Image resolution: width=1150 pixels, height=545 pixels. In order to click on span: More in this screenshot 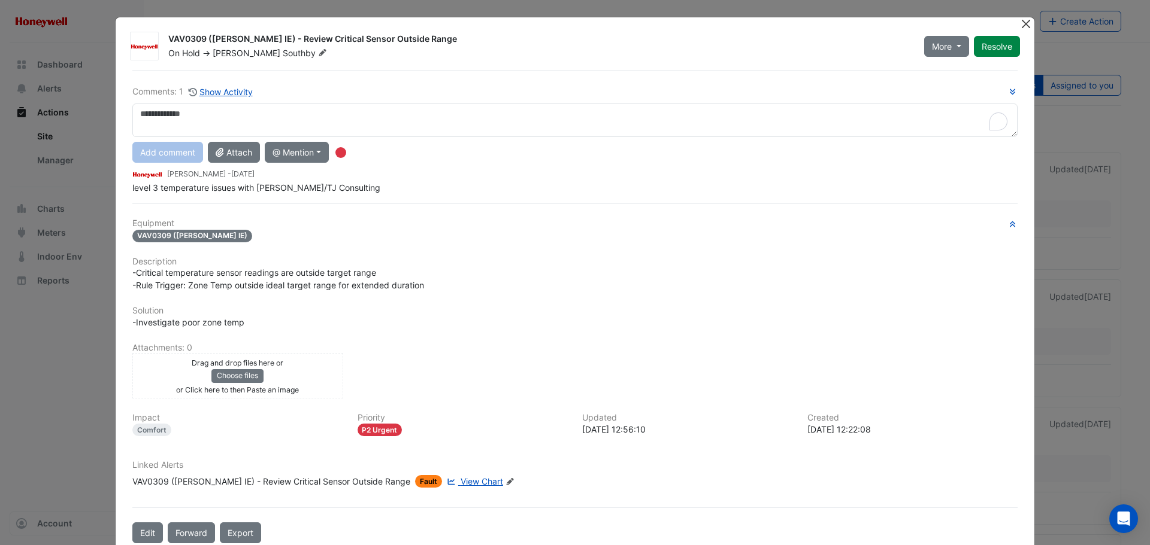, I will do `click(941, 46)`.